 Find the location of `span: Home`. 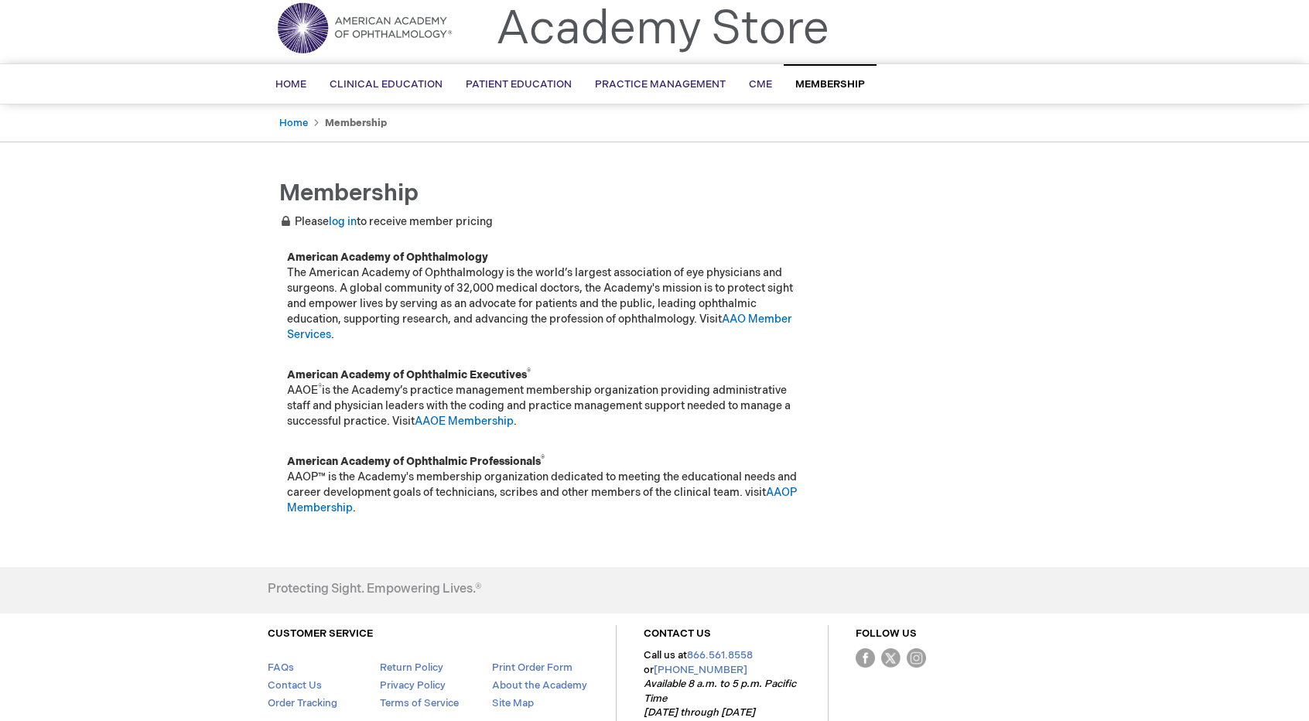

span: Home is located at coordinates (291, 84).